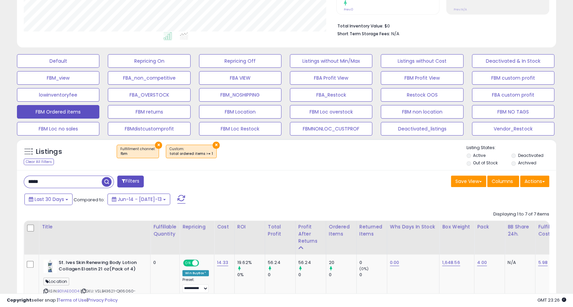 The height and width of the screenshot is (307, 573). Describe the element at coordinates (240, 61) in the screenshot. I see `button: Repricing Off` at that location.